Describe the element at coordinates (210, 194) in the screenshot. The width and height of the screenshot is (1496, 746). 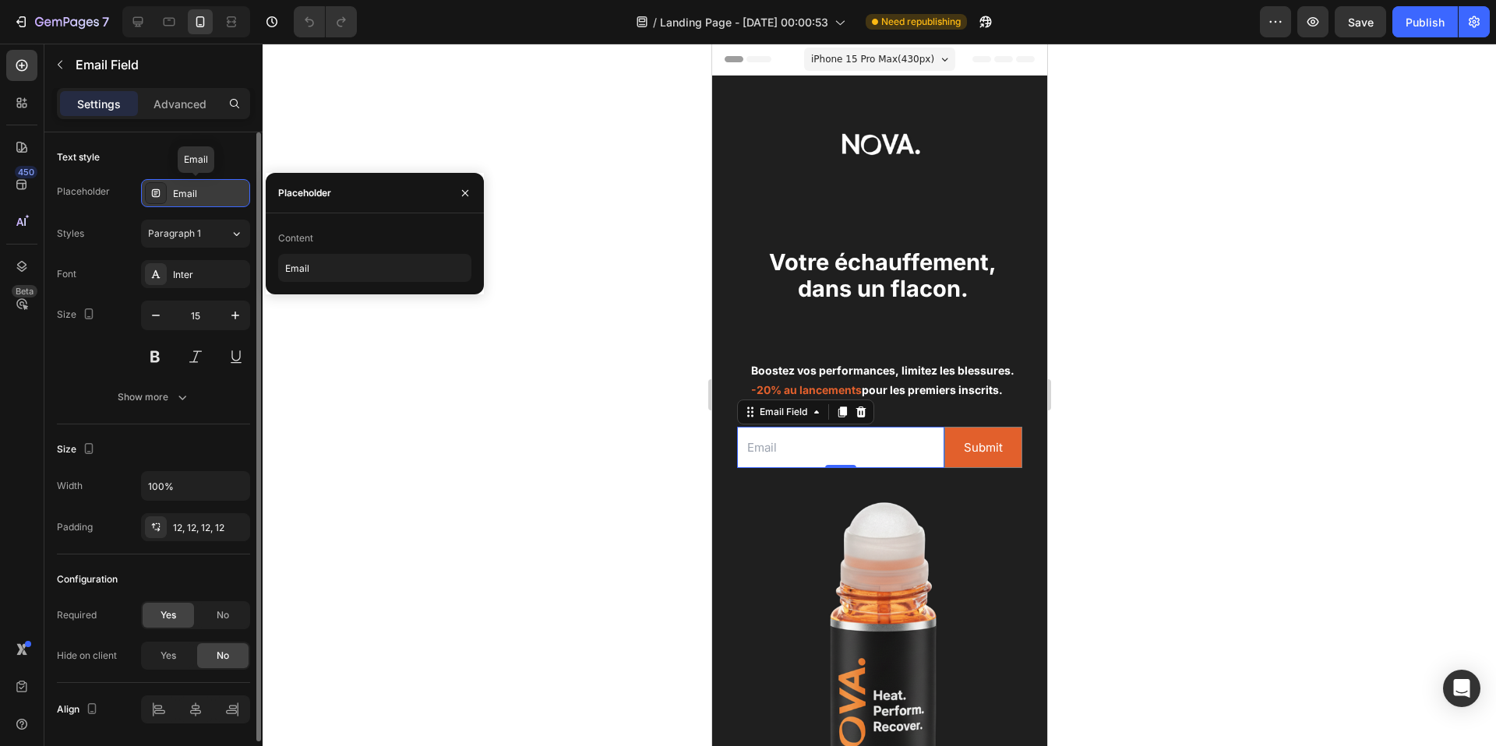
I see `div: Email` at that location.